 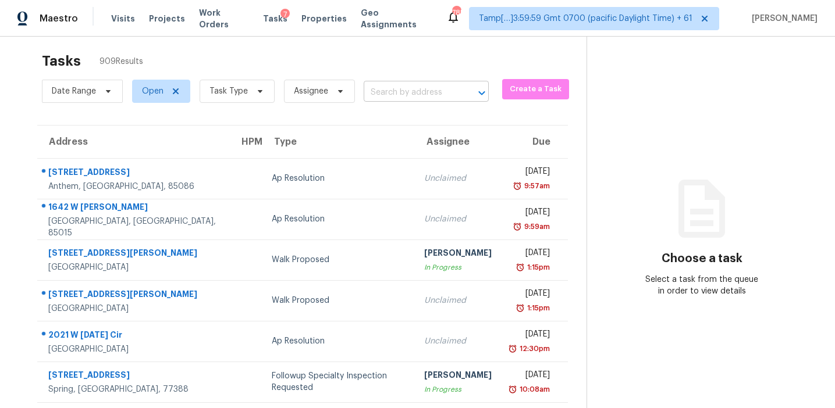 What do you see at coordinates (702, 286) in the screenshot?
I see `div: Select a task from the queue in order to view details` at bounding box center [702, 286].